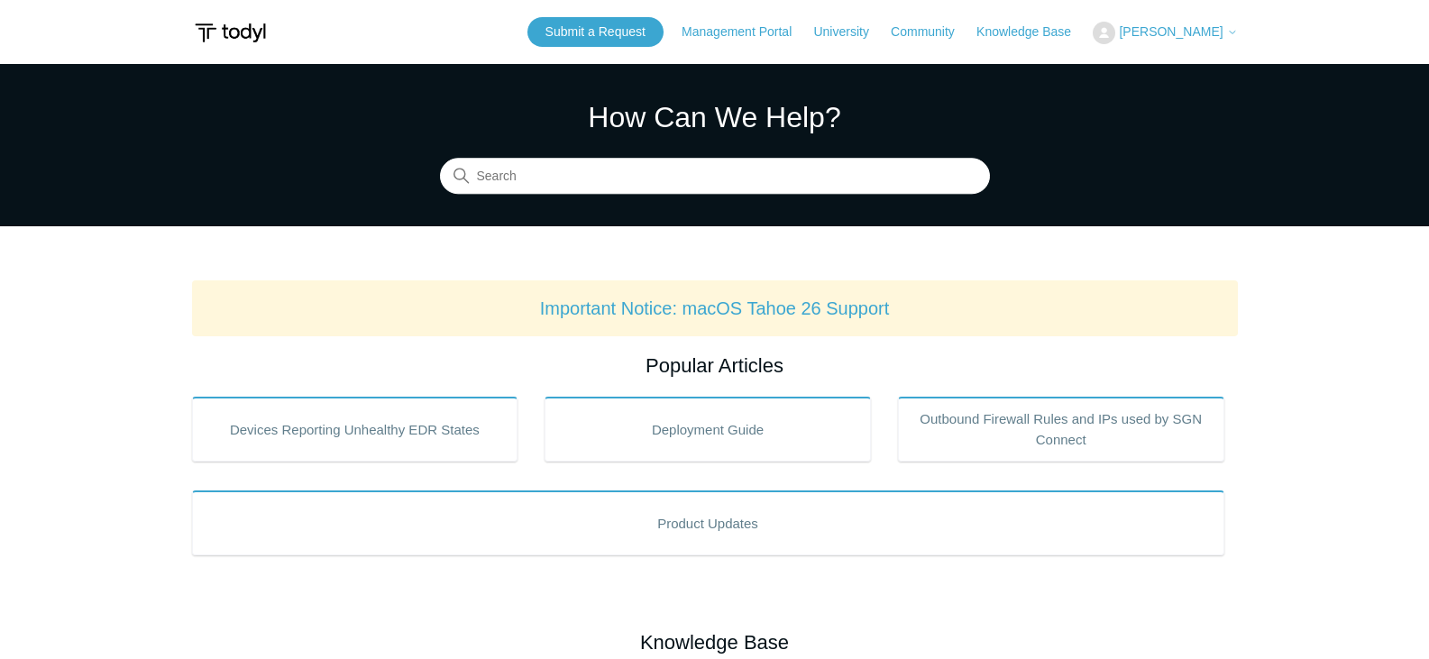 Image resolution: width=1429 pixels, height=659 pixels. Describe the element at coordinates (715, 642) in the screenshot. I see `h2: Knowledge Base` at that location.